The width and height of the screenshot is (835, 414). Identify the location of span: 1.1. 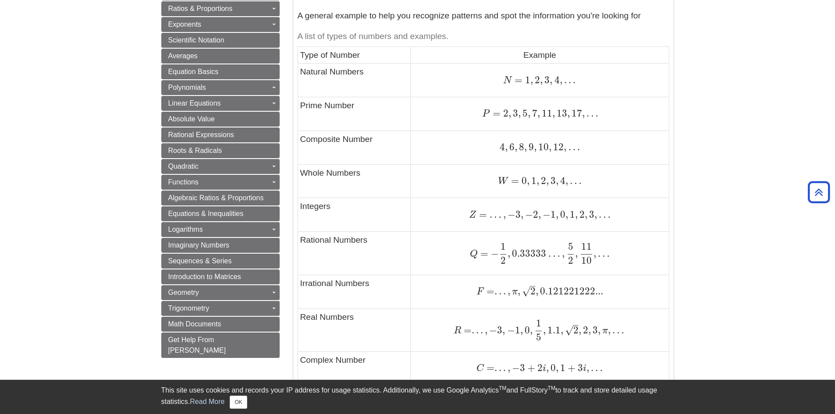
(553, 330).